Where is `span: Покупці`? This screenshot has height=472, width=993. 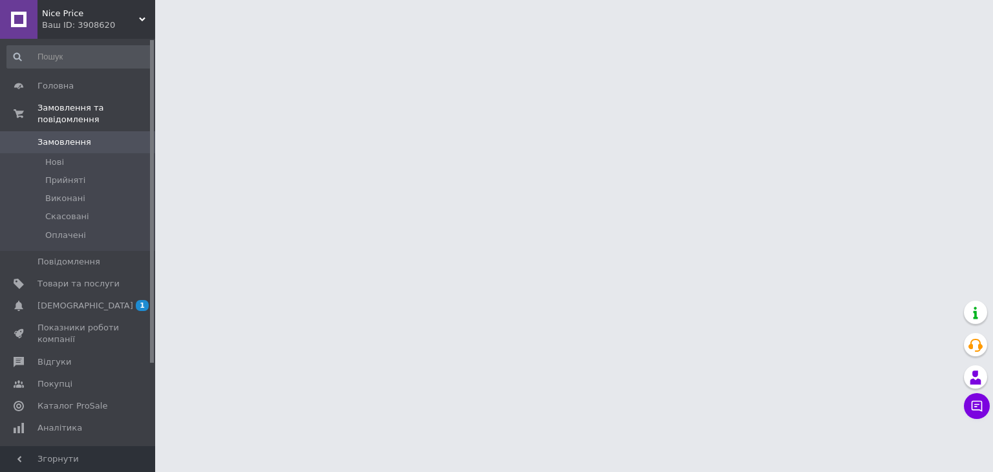
span: Покупці is located at coordinates (55, 384).